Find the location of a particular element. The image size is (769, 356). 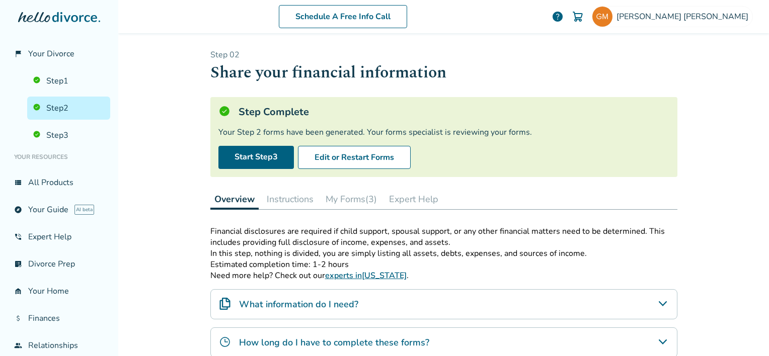

li: Your Resources is located at coordinates (59, 157).